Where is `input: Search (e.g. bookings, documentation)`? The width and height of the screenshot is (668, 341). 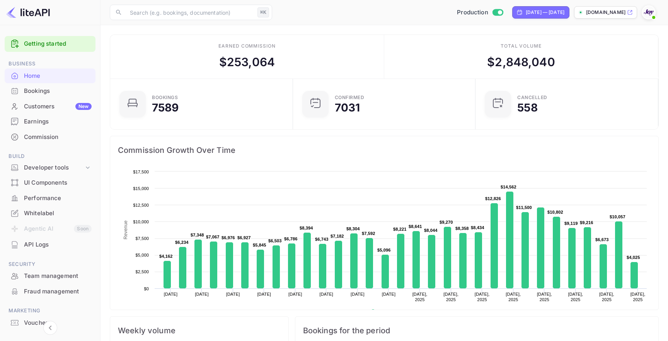 input: Search (e.g. bookings, documentation) is located at coordinates (190, 12).